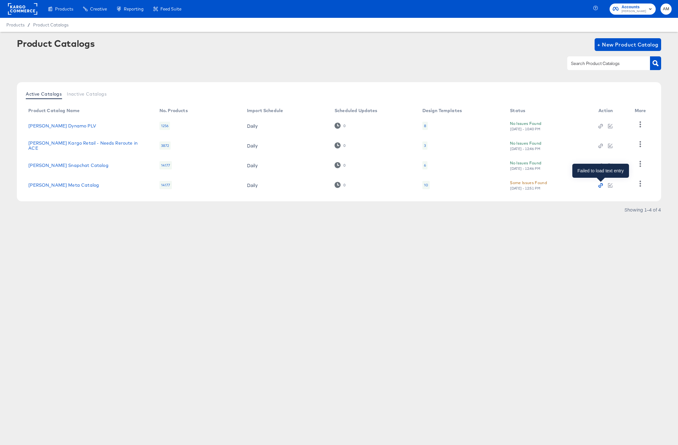  Describe the element at coordinates (98, 9) in the screenshot. I see `span: Creative` at that location.